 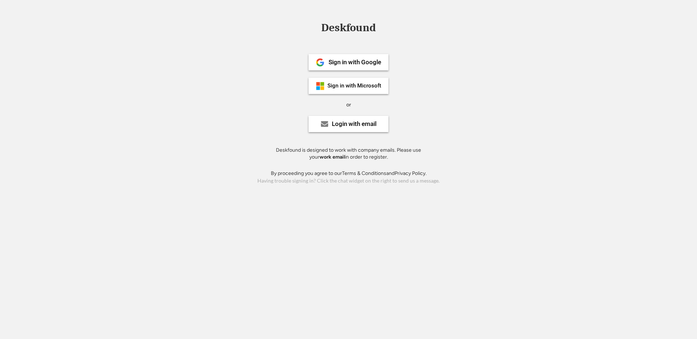 What do you see at coordinates (320, 62) in the screenshot?
I see `img: 1024px-Google__G__Logo.svg.png` at bounding box center [320, 62].